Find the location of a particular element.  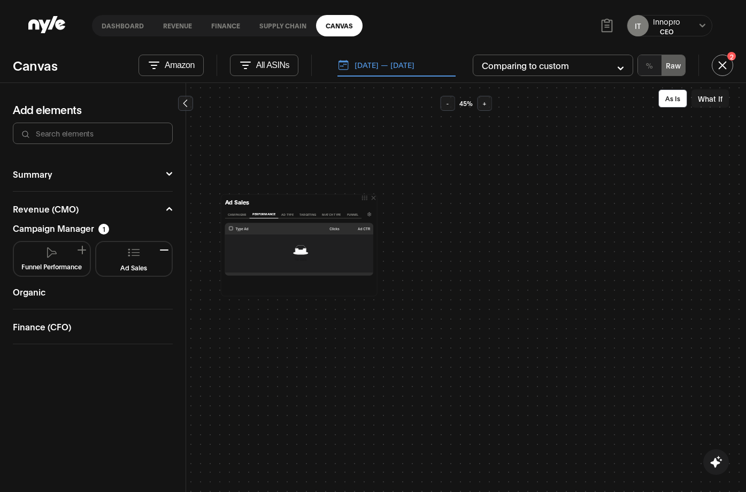

button: Funnel is located at coordinates (352, 214).